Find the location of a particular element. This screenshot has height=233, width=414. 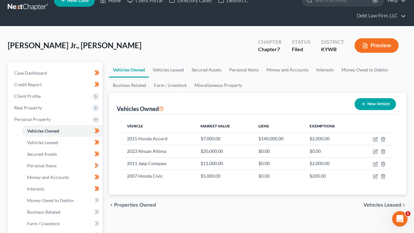

div: Filed is located at coordinates (301, 49).